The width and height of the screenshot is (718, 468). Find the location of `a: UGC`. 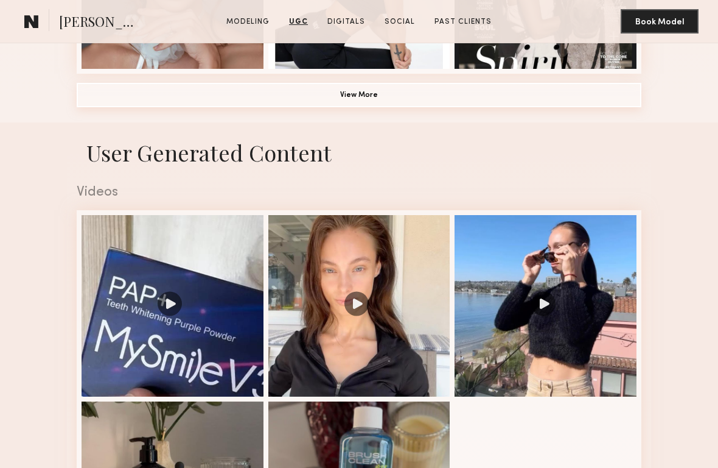

a: UGC is located at coordinates (298, 22).